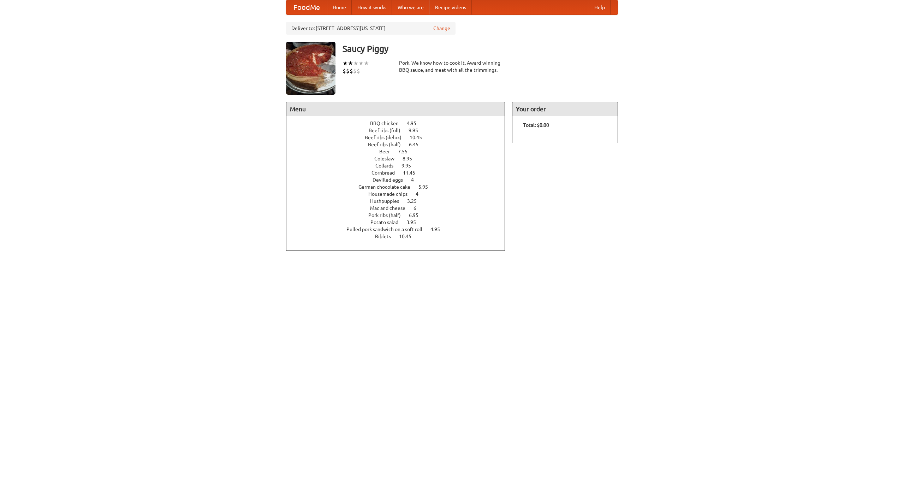 The width and height of the screenshot is (904, 500). Describe the element at coordinates (388, 215) in the screenshot. I see `span: Pork ribs (half)` at that location.